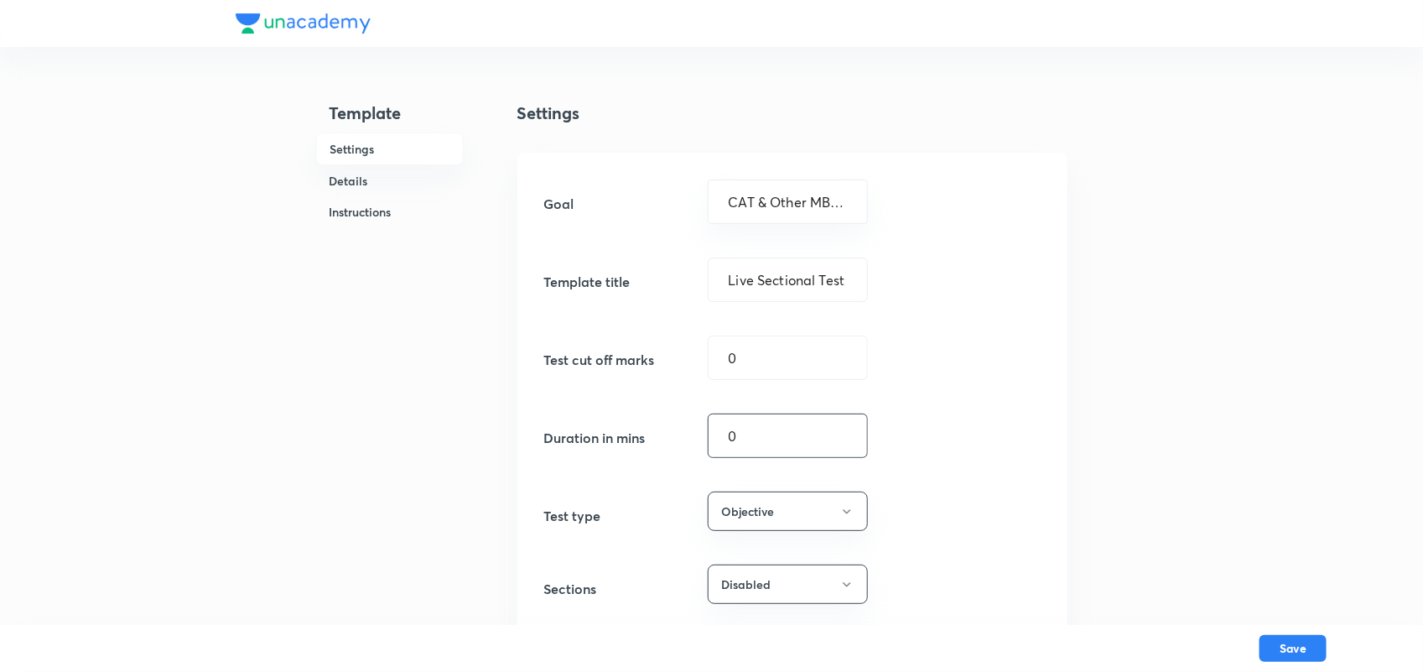 This screenshot has height=672, width=1423. Describe the element at coordinates (390, 211) in the screenshot. I see `h6: Instructions` at that location.